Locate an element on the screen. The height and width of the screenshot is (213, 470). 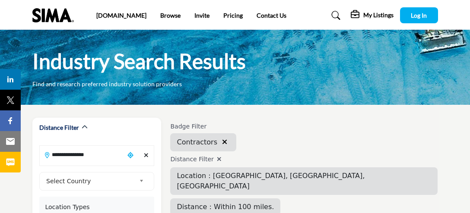
a: Invite is located at coordinates (202, 15).